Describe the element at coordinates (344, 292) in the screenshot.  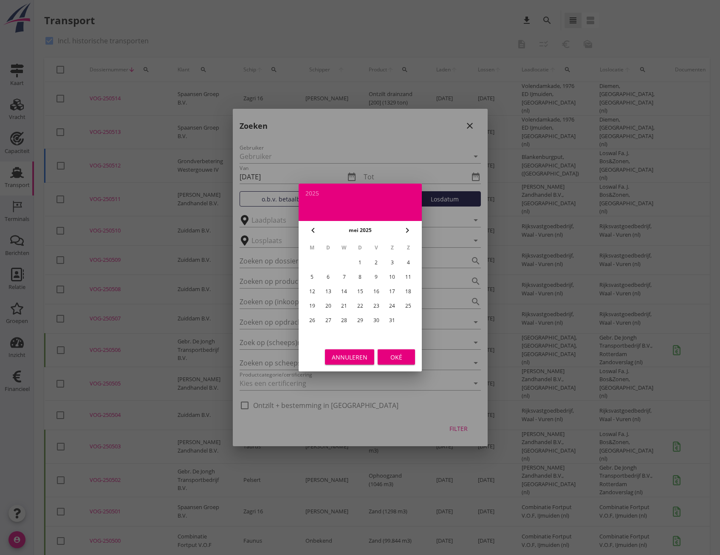
I see `div: 14` at that location.